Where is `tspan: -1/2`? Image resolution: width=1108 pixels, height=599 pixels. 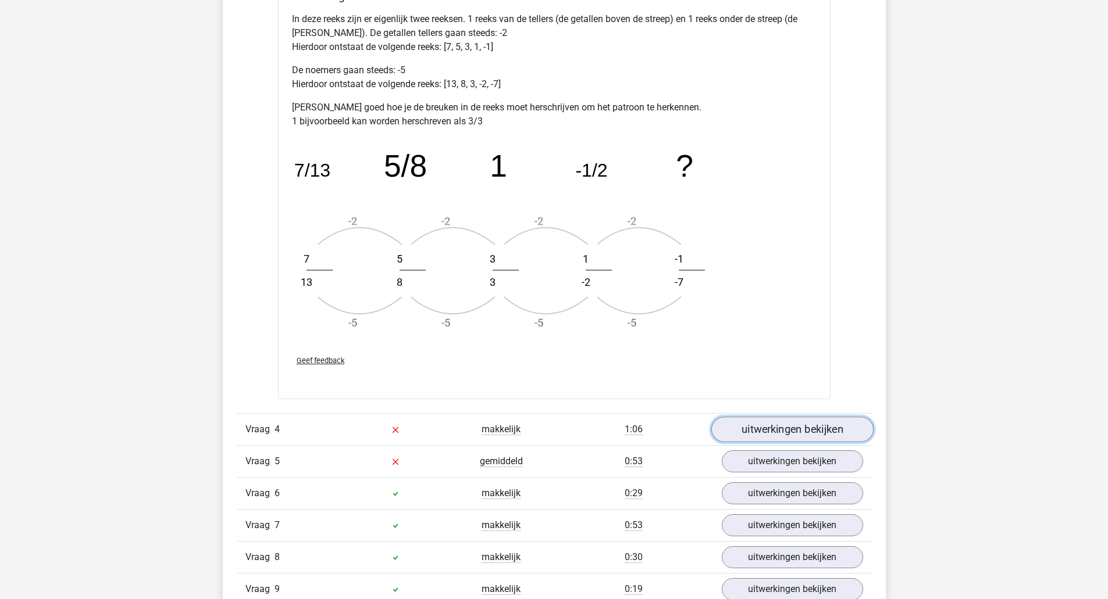 tspan: -1/2 is located at coordinates (591, 170).